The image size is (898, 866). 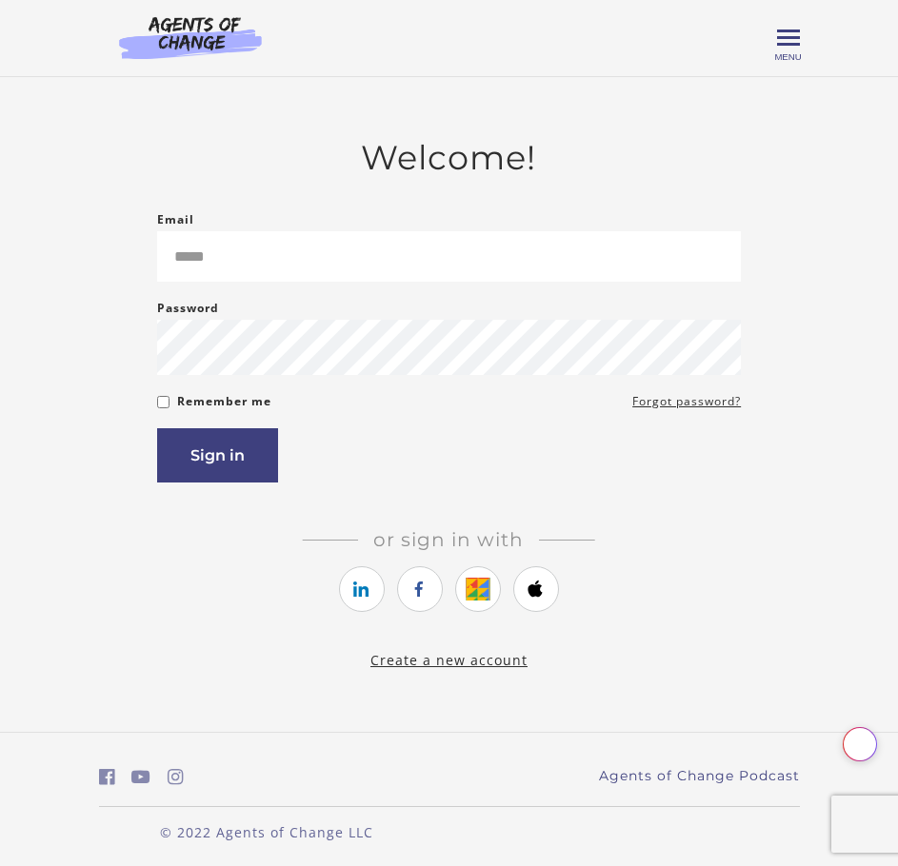 I want to click on button: Sign in, so click(x=217, y=455).